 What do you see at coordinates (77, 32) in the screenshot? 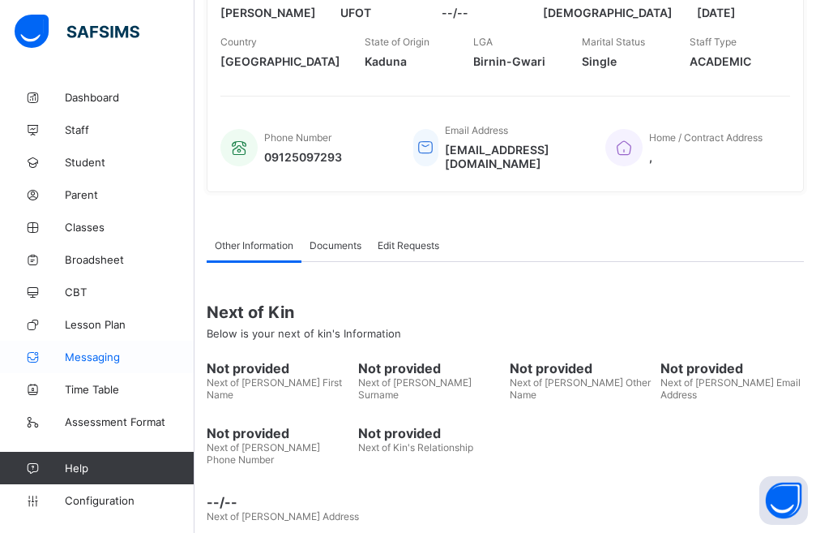
I see `img: safsims` at bounding box center [77, 32].